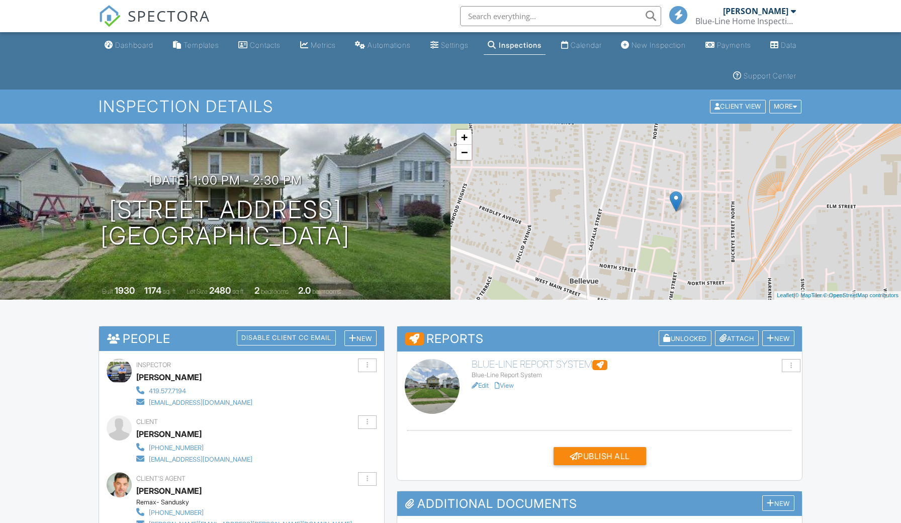 This screenshot has height=523, width=901. I want to click on span: Client's Agent, so click(161, 478).